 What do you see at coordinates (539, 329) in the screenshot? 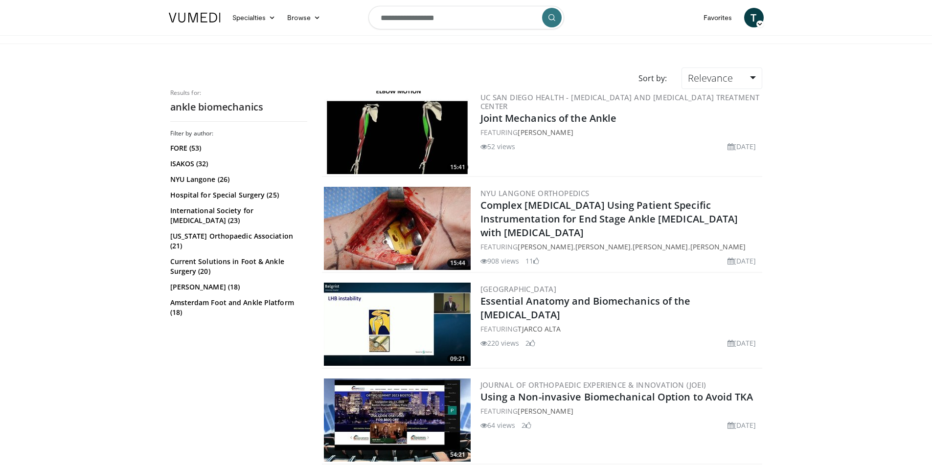
I see `a: Tjarco Alta` at bounding box center [539, 329].